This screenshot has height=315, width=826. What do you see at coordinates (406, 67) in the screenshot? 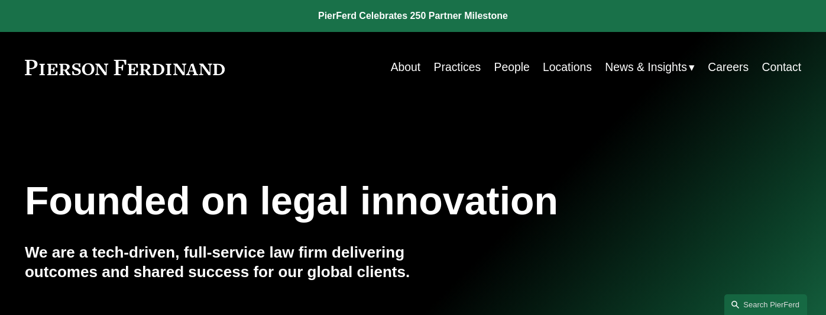
I see `a: About` at bounding box center [406, 67].